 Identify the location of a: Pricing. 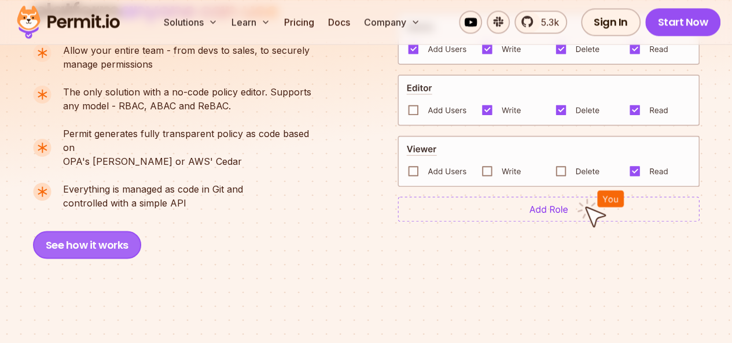
(299, 22).